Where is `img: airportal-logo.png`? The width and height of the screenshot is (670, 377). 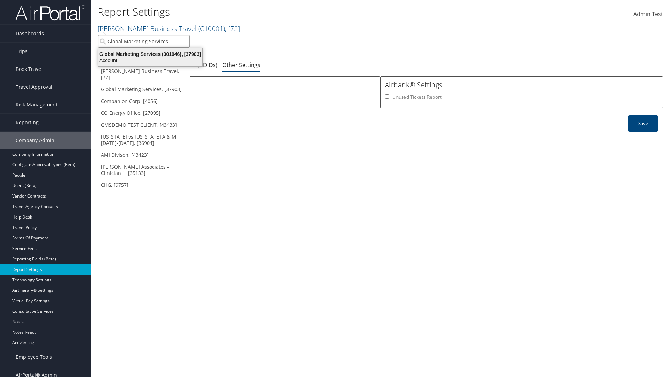
img: airportal-logo.png is located at coordinates (50, 13).